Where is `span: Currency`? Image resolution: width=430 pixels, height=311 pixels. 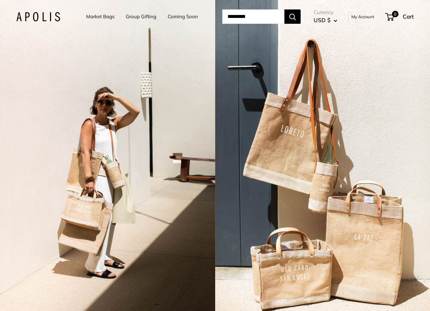 span: Currency is located at coordinates (326, 12).